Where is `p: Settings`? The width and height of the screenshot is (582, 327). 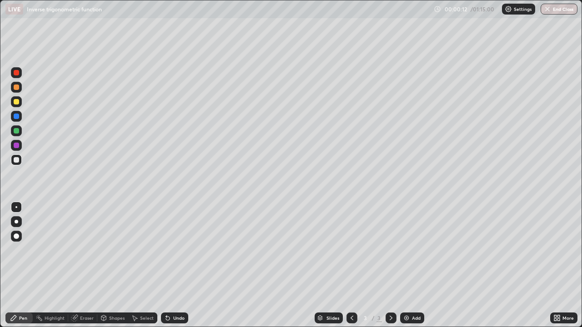 p: Settings is located at coordinates (522, 9).